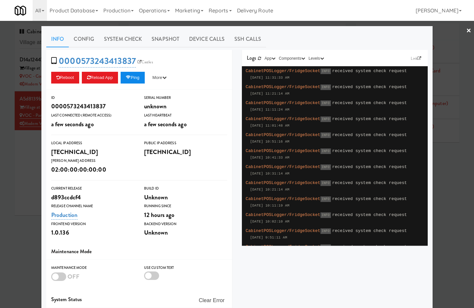  Describe the element at coordinates (57, 39) in the screenshot. I see `a: Info` at that location.